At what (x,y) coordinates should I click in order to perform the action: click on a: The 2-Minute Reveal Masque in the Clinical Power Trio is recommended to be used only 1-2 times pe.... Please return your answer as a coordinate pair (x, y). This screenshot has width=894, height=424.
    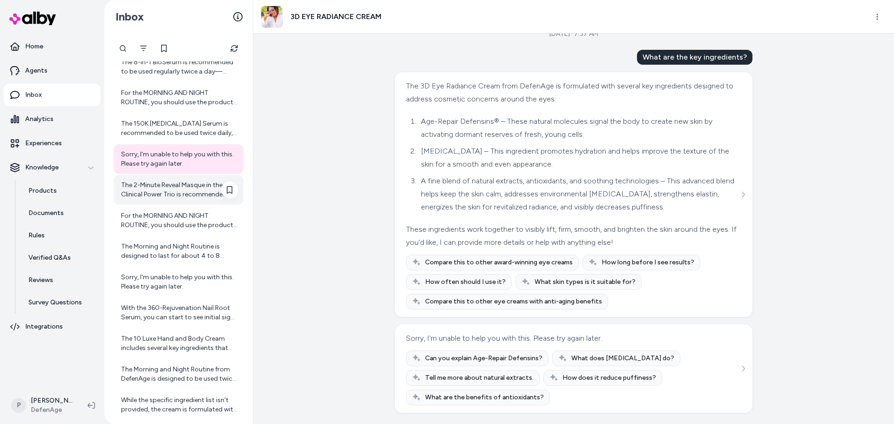
    Looking at the image, I should click on (178, 190).